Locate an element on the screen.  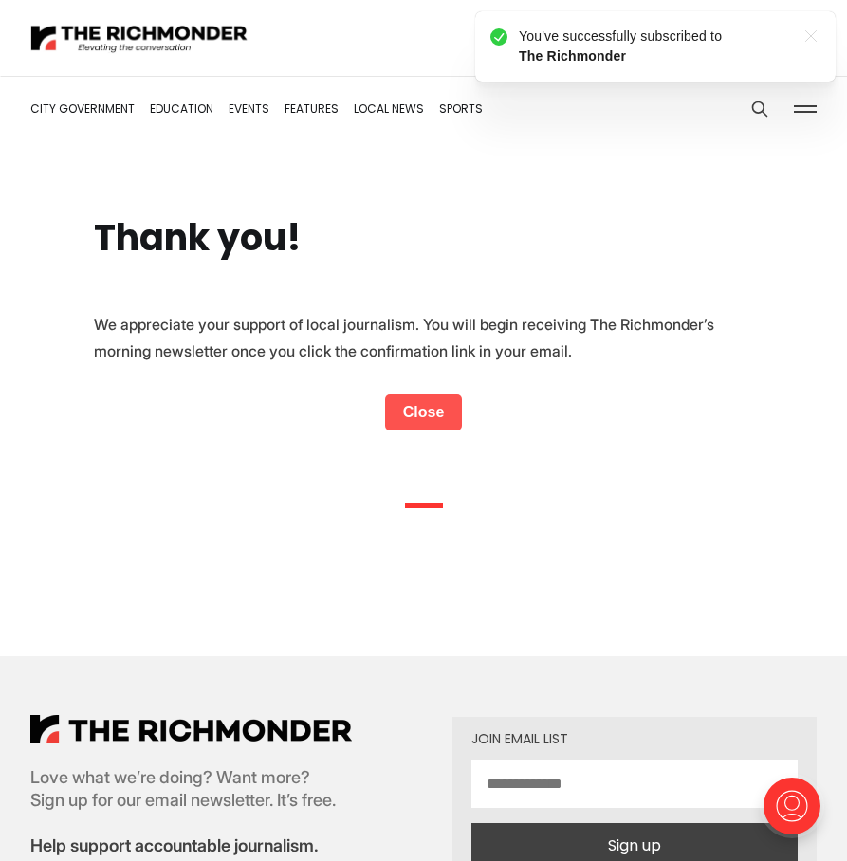
p: You've successfully subscribed to is located at coordinates (261, 46).